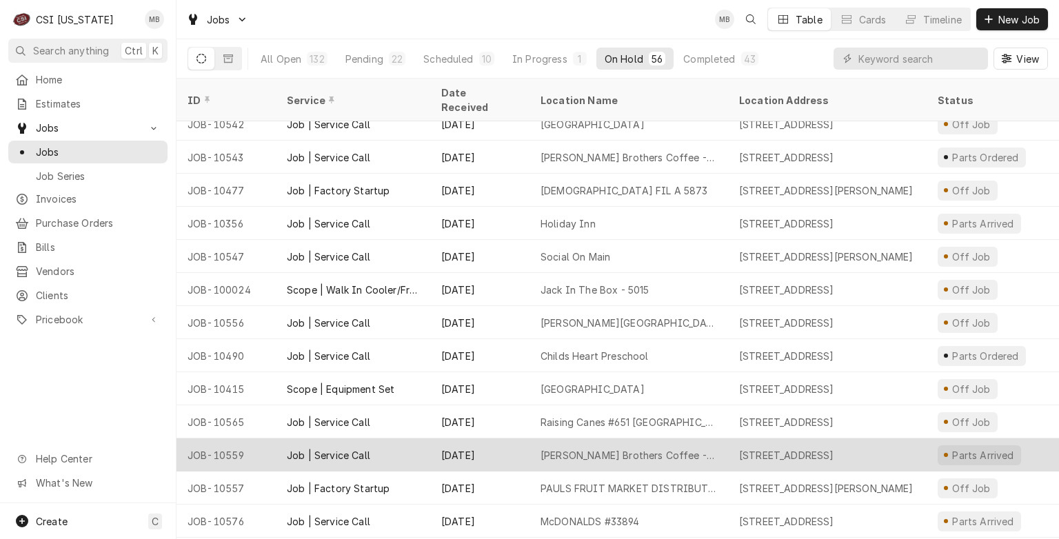  Describe the element at coordinates (154, 19) in the screenshot. I see `div: Matt Brewington's Avatar` at that location.